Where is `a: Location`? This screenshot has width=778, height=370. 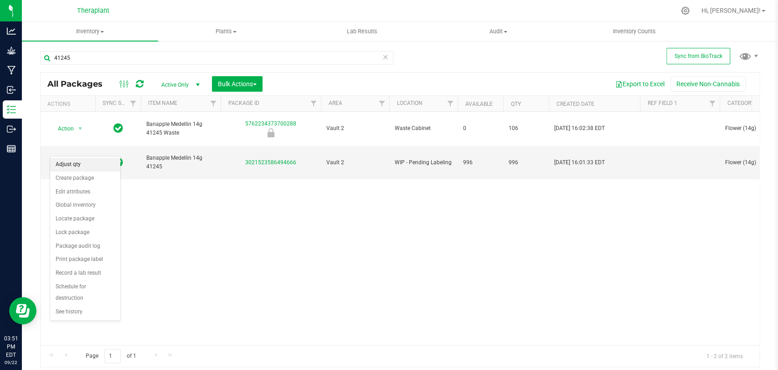
a: Location is located at coordinates (409, 103).